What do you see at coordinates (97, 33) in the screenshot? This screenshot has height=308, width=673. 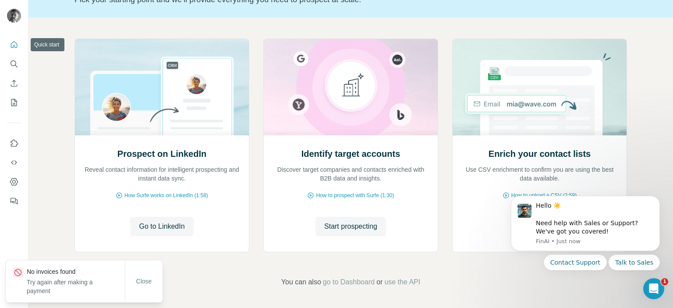 I see `div: Message content` at bounding box center [97, 33].